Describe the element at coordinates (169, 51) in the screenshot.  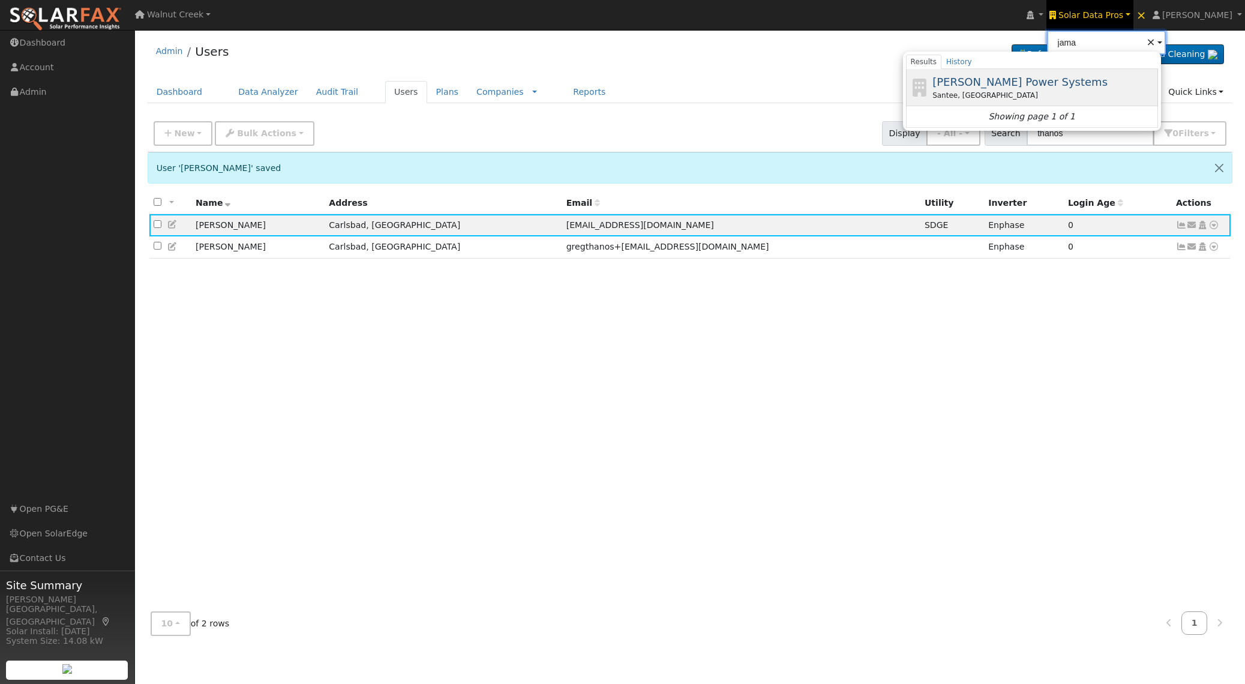
I see `a: Admin` at that location.